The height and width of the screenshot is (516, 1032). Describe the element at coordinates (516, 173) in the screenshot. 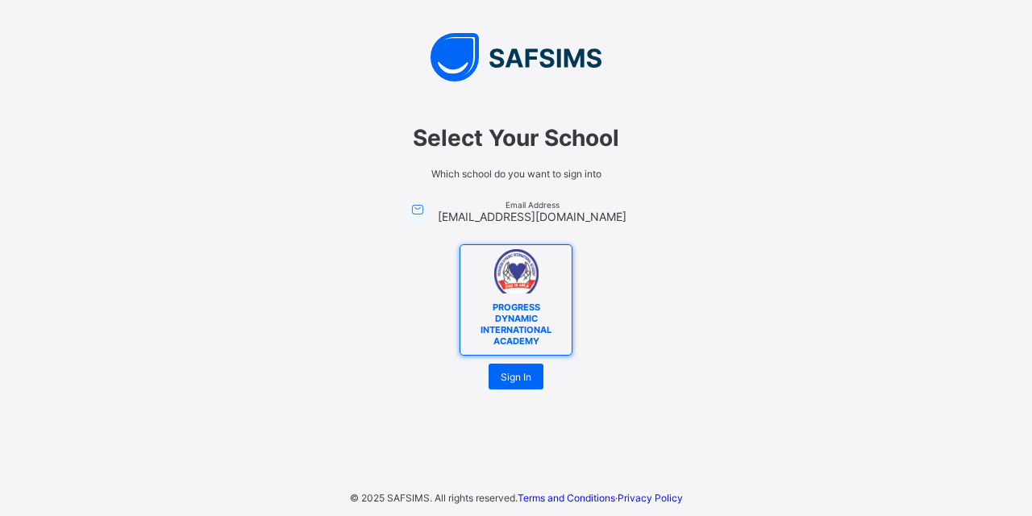

I see `span: Which school do you want to sign into` at that location.